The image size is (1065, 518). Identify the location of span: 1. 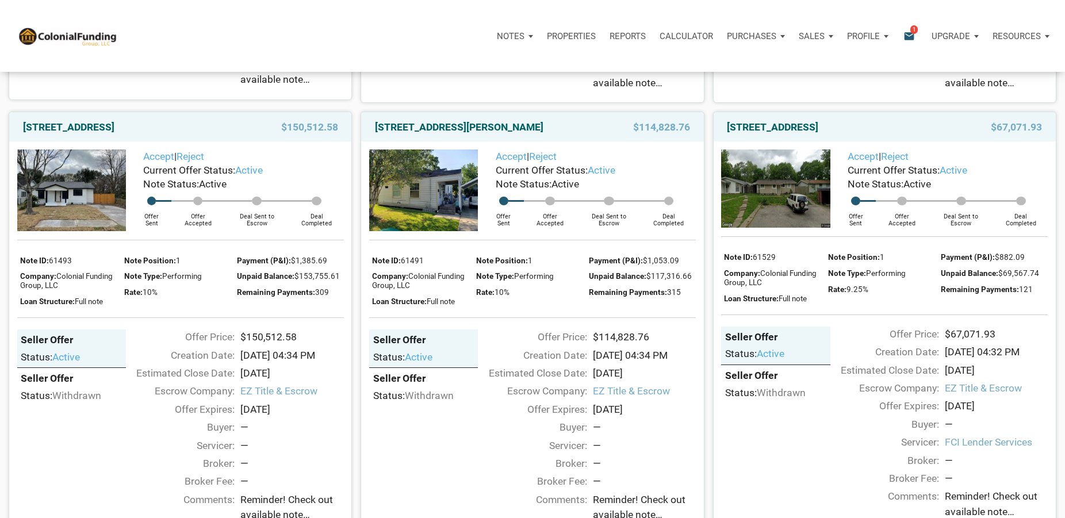
(178, 261).